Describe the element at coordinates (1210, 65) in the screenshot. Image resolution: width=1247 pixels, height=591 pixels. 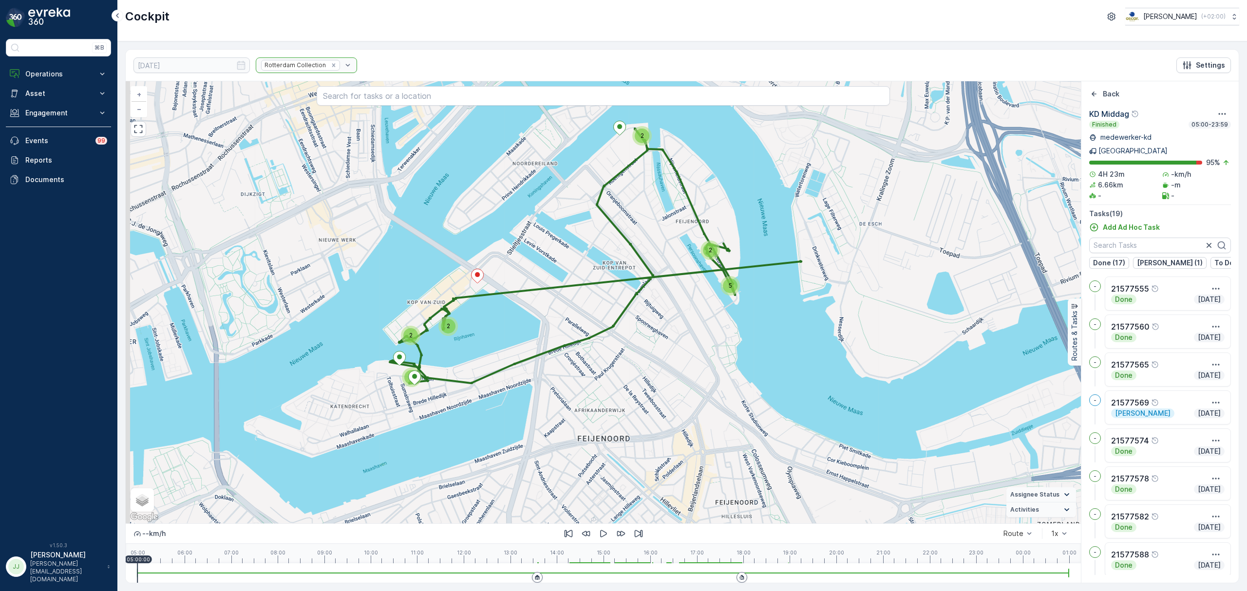
I see `p: Settings` at that location.